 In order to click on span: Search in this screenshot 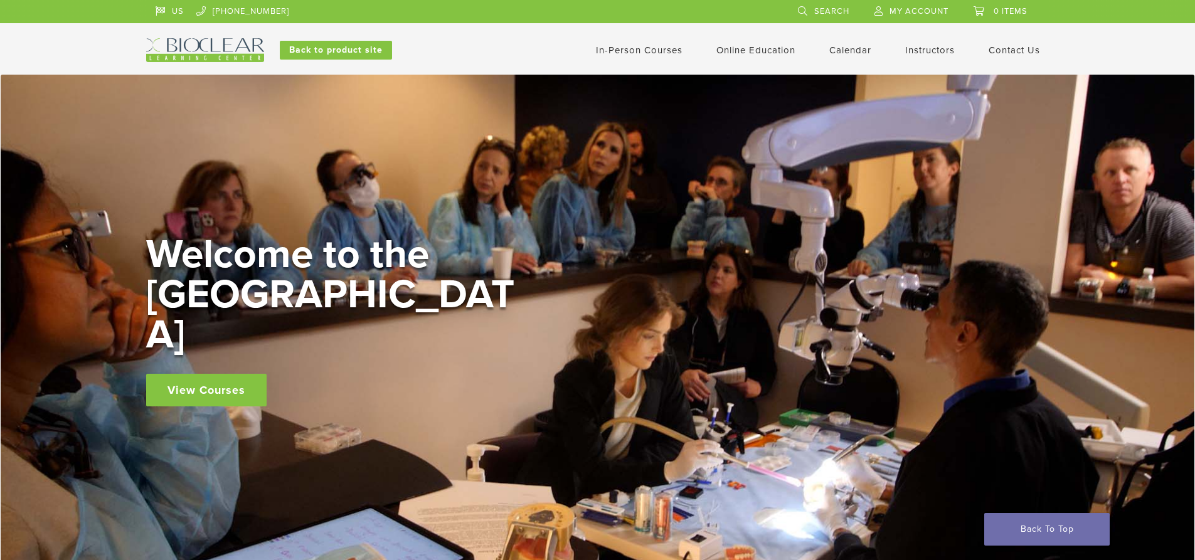, I will do `click(832, 11)`.